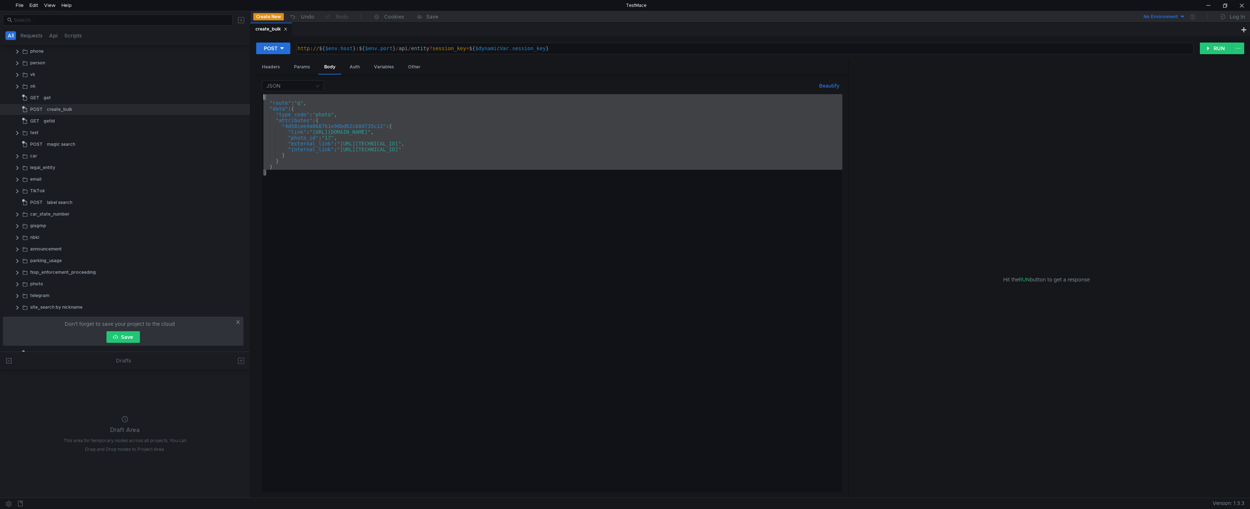 This screenshot has width=1250, height=509. I want to click on button: Create New, so click(269, 17).